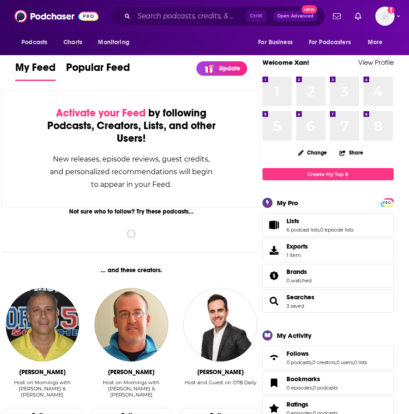 Image resolution: width=409 pixels, height=414 pixels. Describe the element at coordinates (131, 325) in the screenshot. I see `a: Eli Savoie` at that location.